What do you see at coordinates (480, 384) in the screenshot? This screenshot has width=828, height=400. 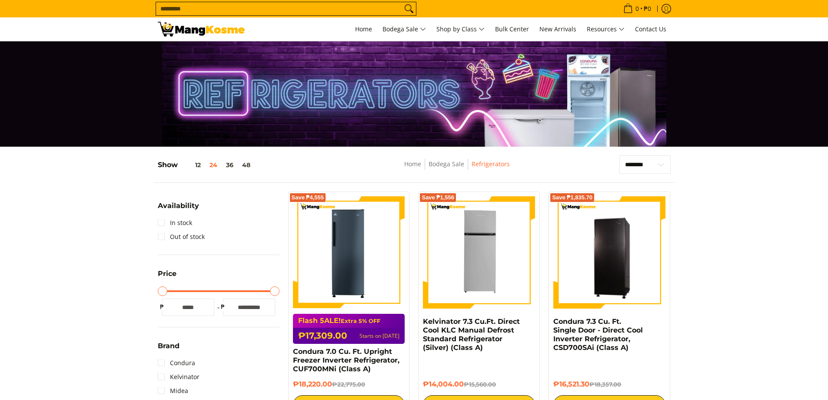 I see `del: ₱15,560.00` at bounding box center [480, 384].